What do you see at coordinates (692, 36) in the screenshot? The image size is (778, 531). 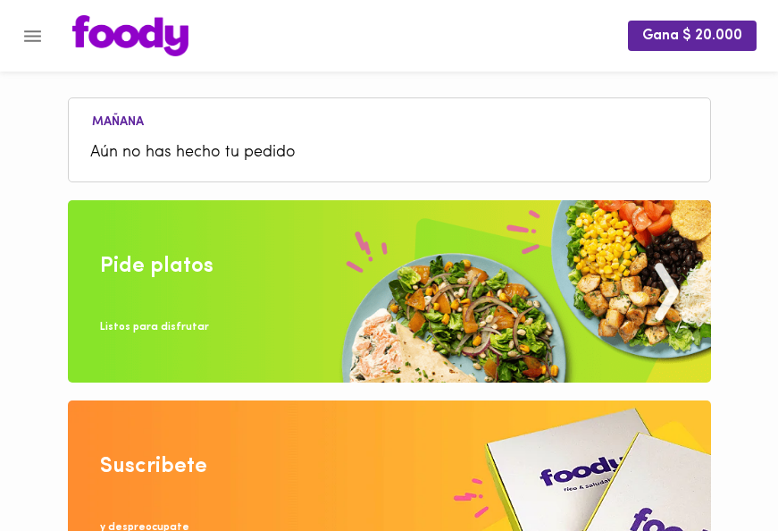 I see `span: Gana $ 20.000` at bounding box center [692, 36].